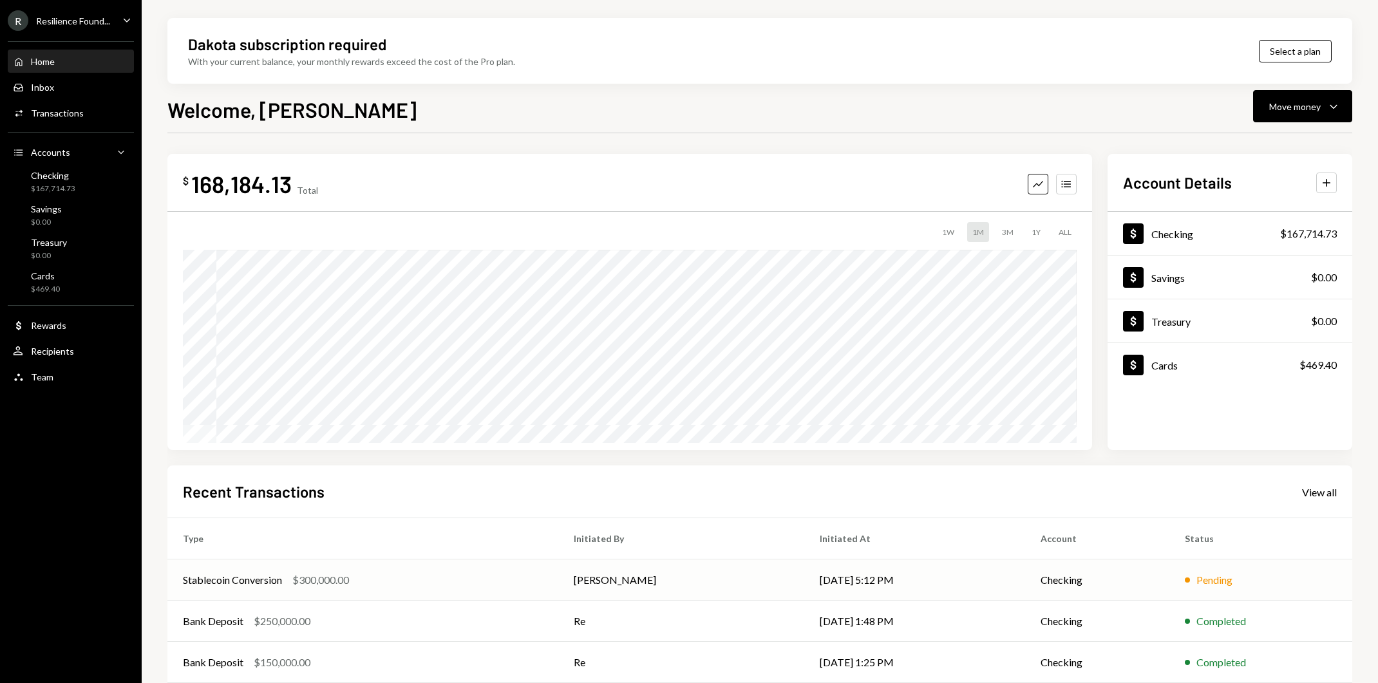 The height and width of the screenshot is (683, 1378). I want to click on div: Move money, so click(1295, 106).